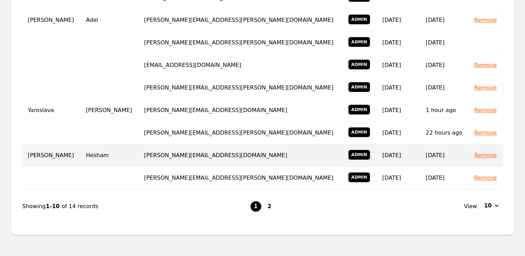 The height and width of the screenshot is (256, 525). I want to click on td: Yaroslava, so click(51, 110).